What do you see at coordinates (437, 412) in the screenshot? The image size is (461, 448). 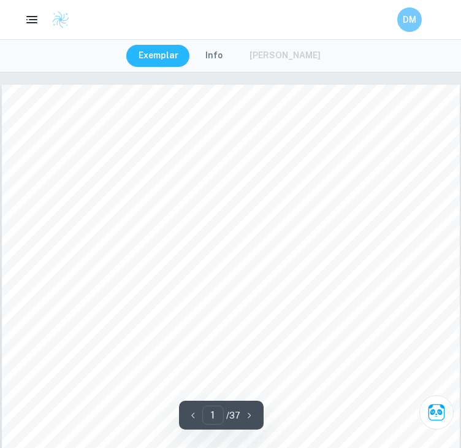 I see `button: Ask Clai` at bounding box center [437, 412].